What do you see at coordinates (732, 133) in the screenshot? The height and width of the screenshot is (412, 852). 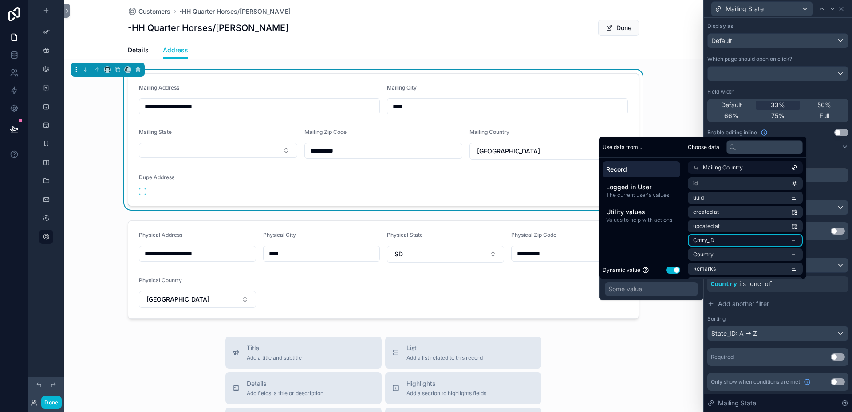 I see `span: Enable editing inline` at bounding box center [732, 133].